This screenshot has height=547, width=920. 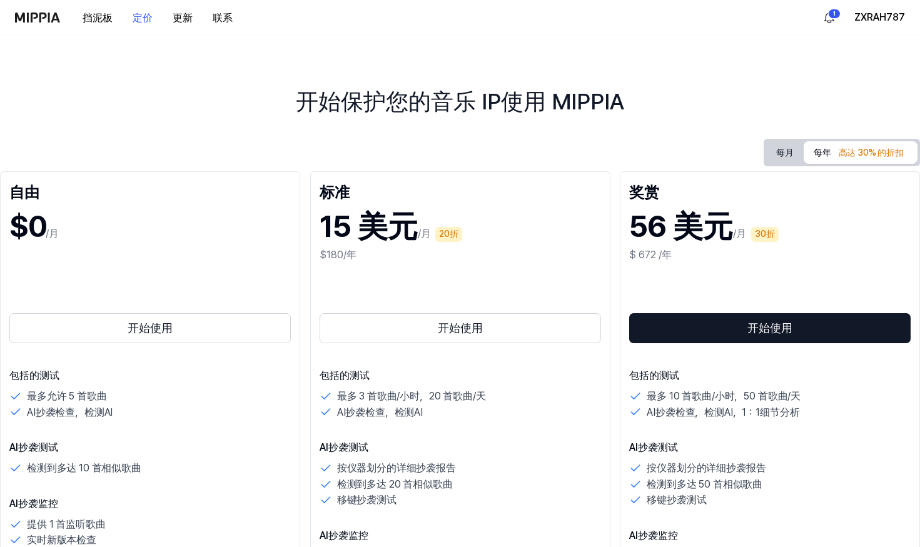 I want to click on h1: $0, so click(x=28, y=226).